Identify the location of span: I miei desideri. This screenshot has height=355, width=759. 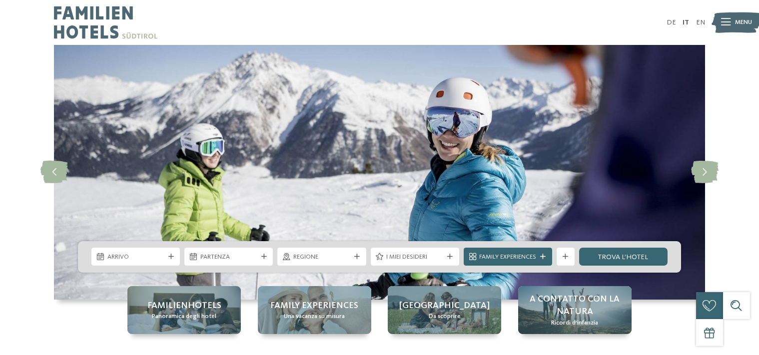
(415, 257).